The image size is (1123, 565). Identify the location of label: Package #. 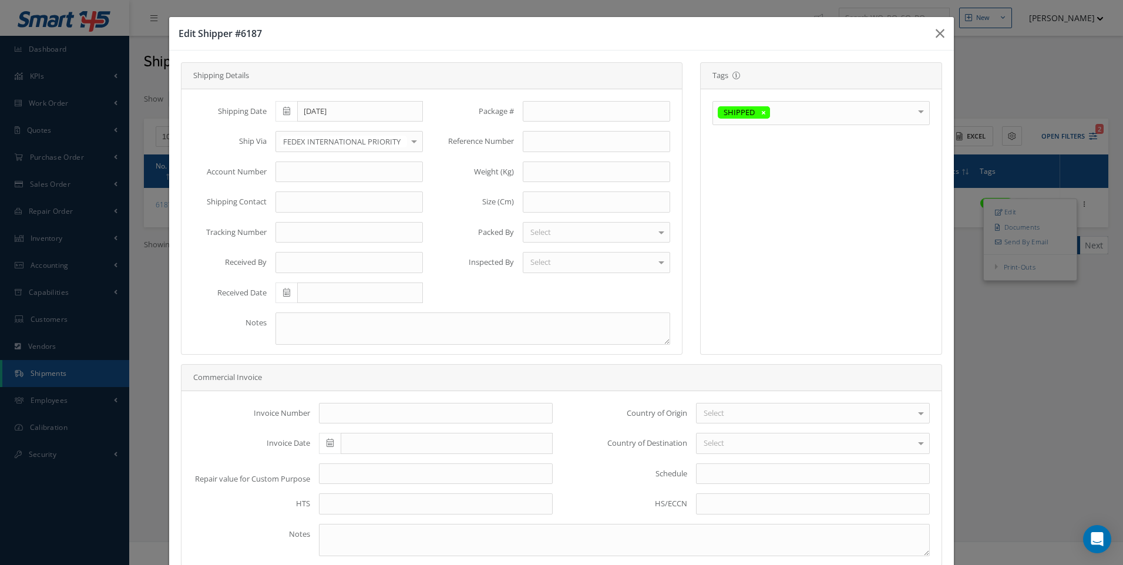
(473, 112).